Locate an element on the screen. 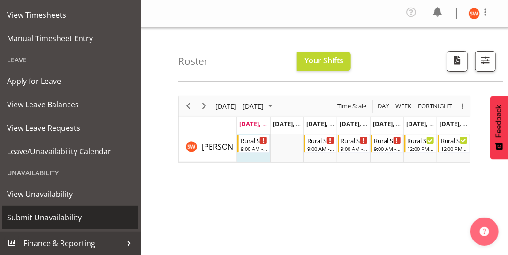 The width and height of the screenshot is (508, 255). button: Next is located at coordinates (204, 106).